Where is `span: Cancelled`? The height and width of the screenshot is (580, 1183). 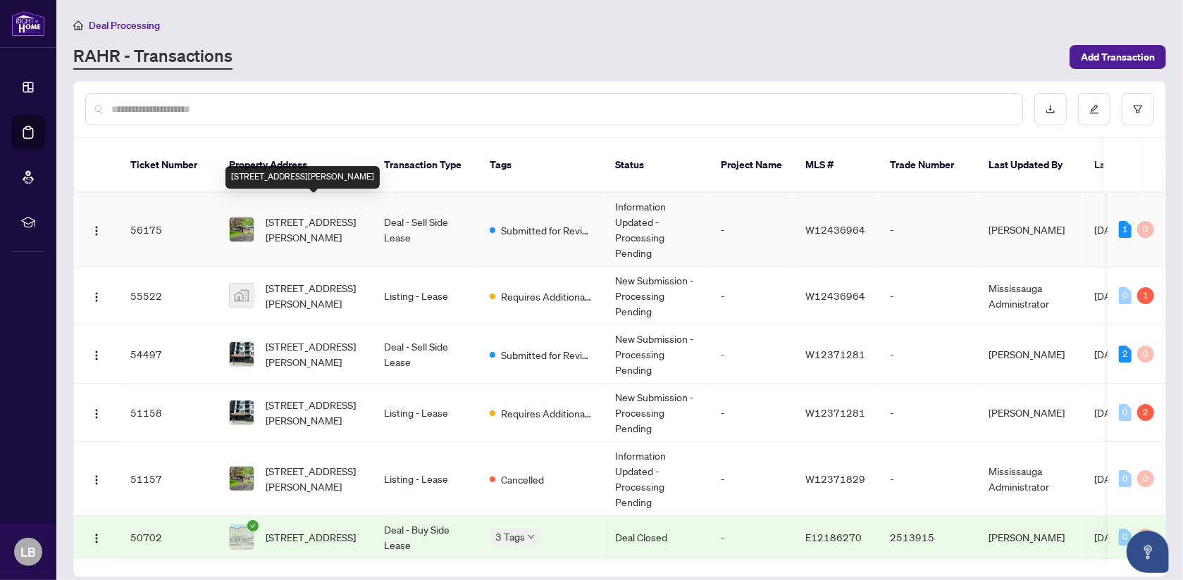
span: Cancelled is located at coordinates (522, 480).